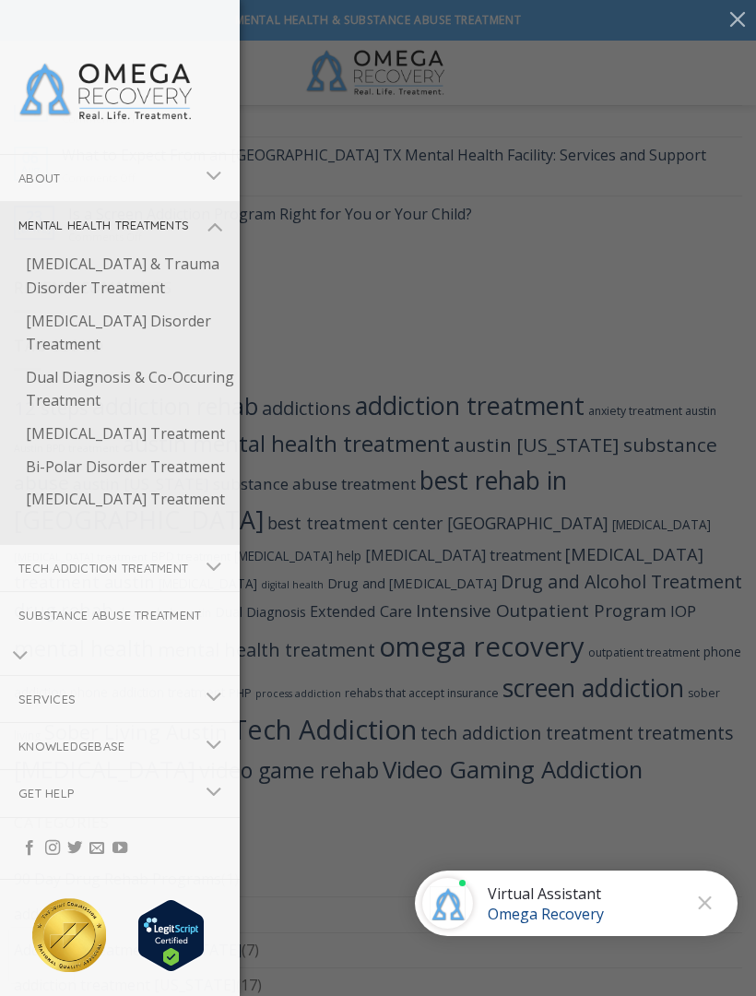 The image size is (756, 996). What do you see at coordinates (97, 848) in the screenshot?
I see `a: Send us an email` at bounding box center [97, 848].